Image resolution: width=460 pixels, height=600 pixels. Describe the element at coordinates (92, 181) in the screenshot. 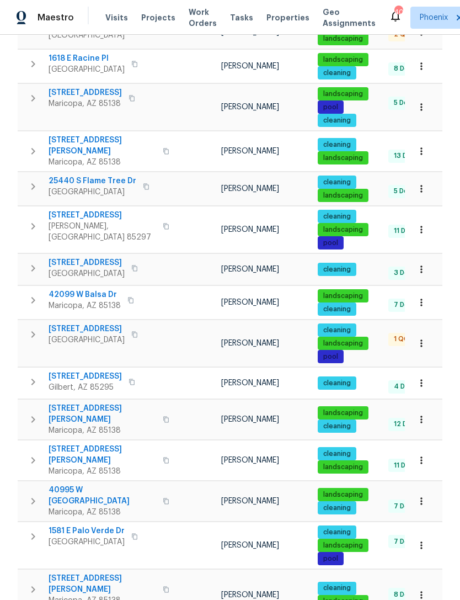

I see `span: 25440 S Flame Tree Dr` at that location.